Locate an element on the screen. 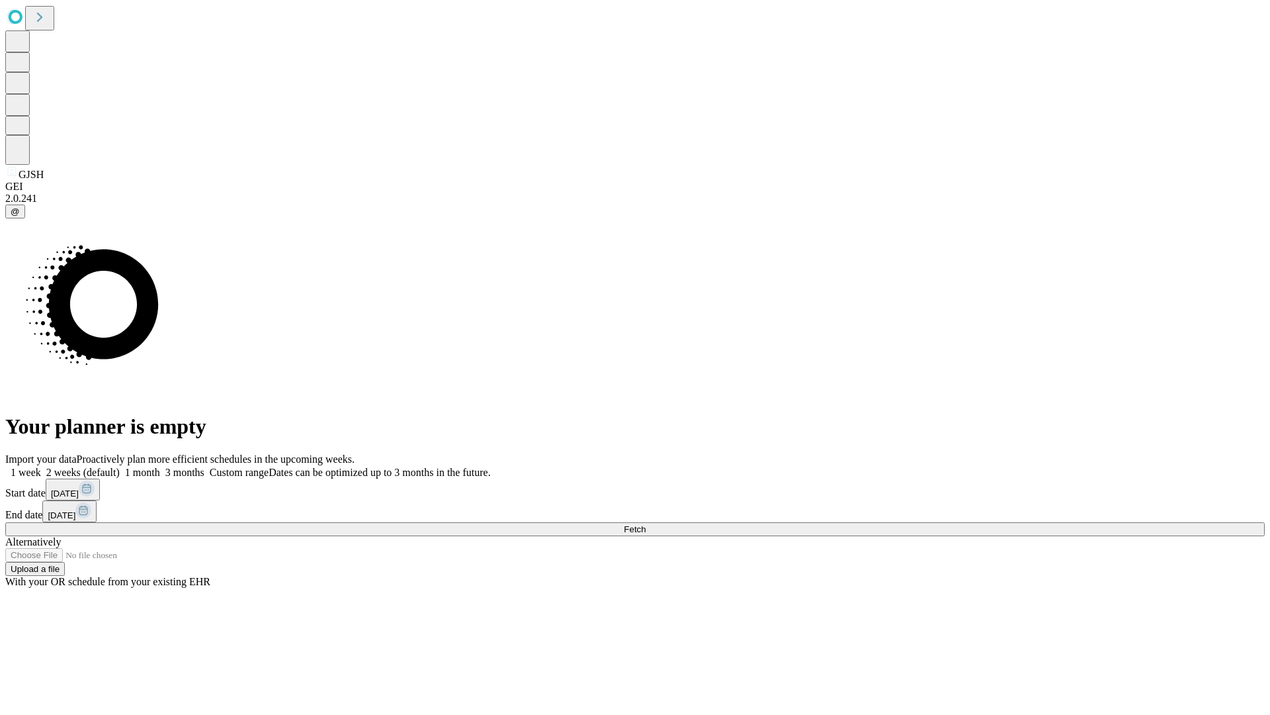 The height and width of the screenshot is (715, 1270). span: 1 week is located at coordinates (26, 472).